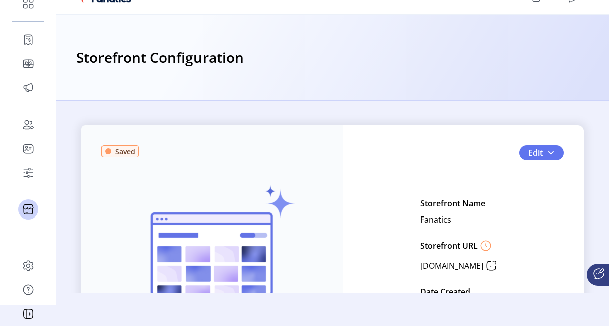  I want to click on button: Edit, so click(541, 153).